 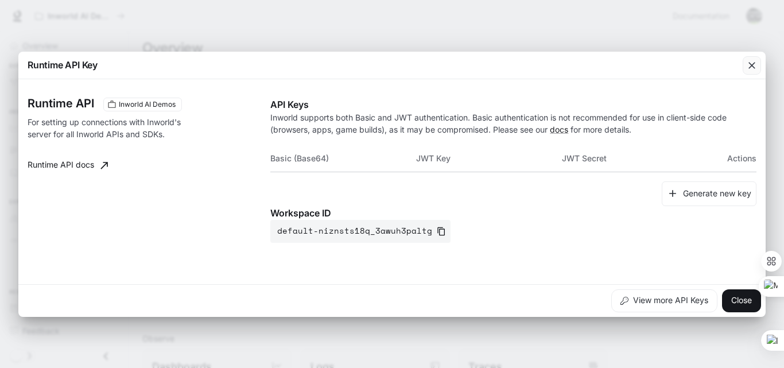 I want to click on p: Inworld supports both Basic and JWT authentication. Basic authentication is not recommended for u..., so click(x=513, y=123).